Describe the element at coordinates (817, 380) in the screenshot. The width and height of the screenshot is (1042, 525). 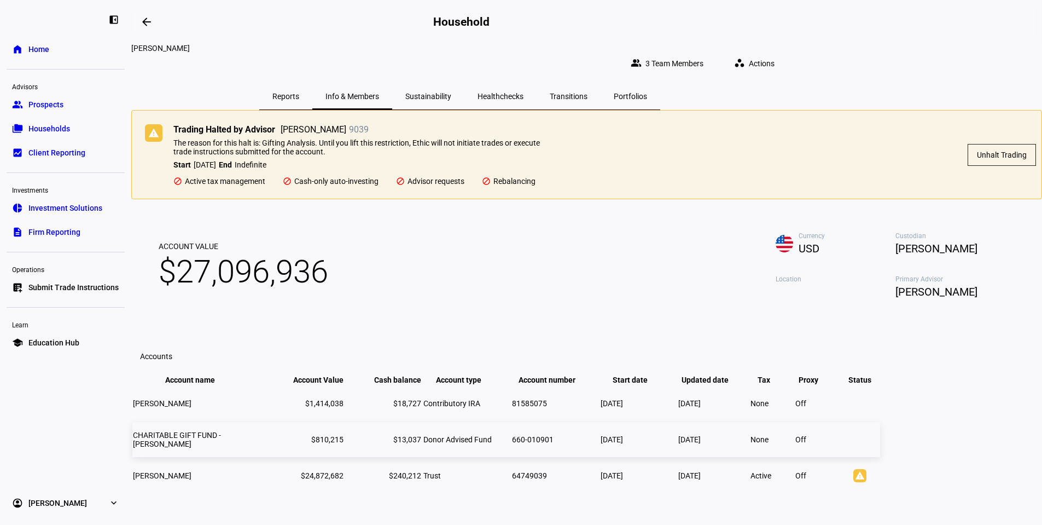
I see `span: Proxy` at that location.